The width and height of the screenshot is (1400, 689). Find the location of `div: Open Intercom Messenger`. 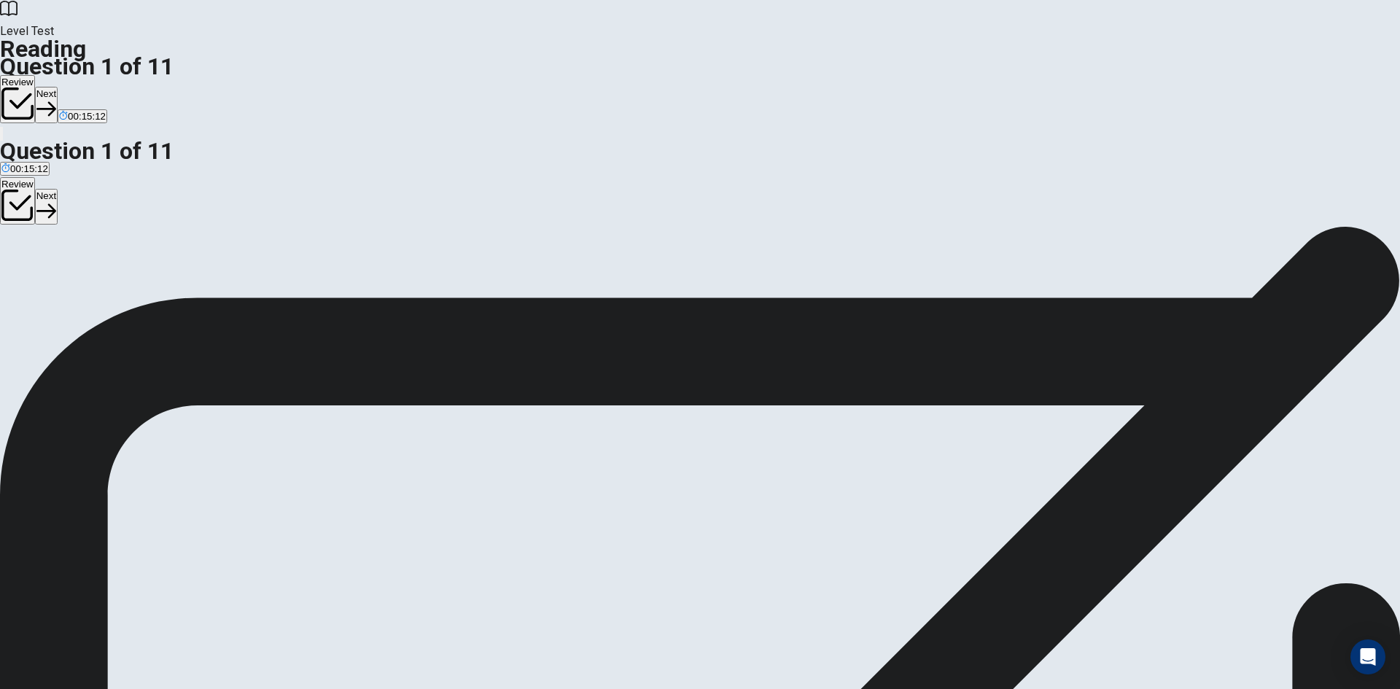

div: Open Intercom Messenger is located at coordinates (1368, 657).